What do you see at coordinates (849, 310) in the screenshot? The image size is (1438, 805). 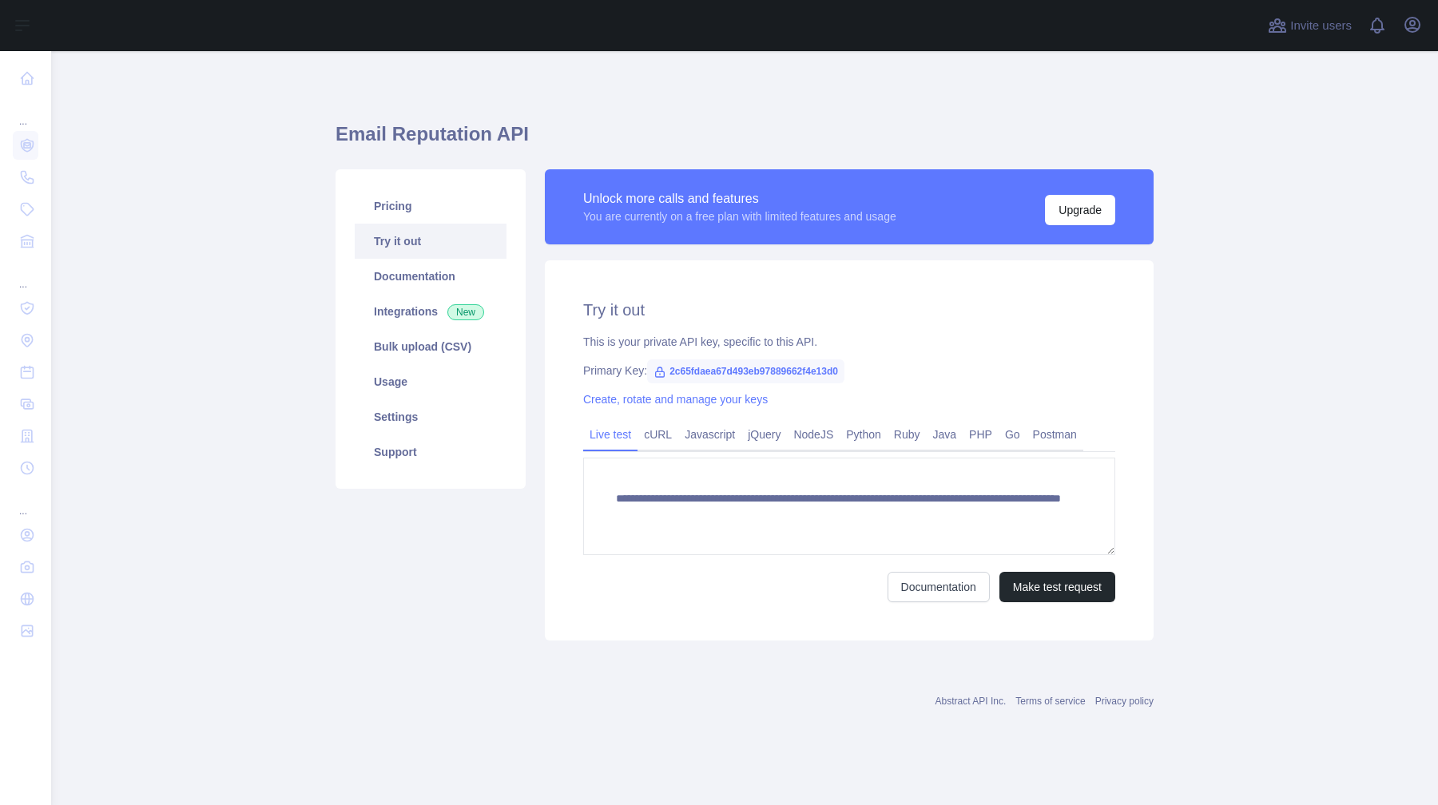 I see `h2: Try it out` at bounding box center [849, 310].